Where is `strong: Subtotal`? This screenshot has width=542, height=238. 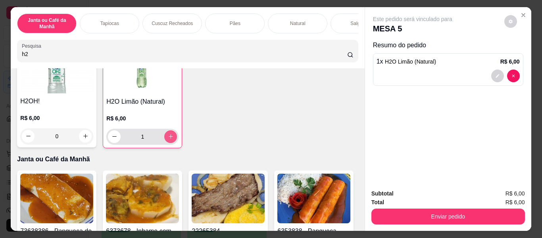
strong: Subtotal is located at coordinates (382, 193).